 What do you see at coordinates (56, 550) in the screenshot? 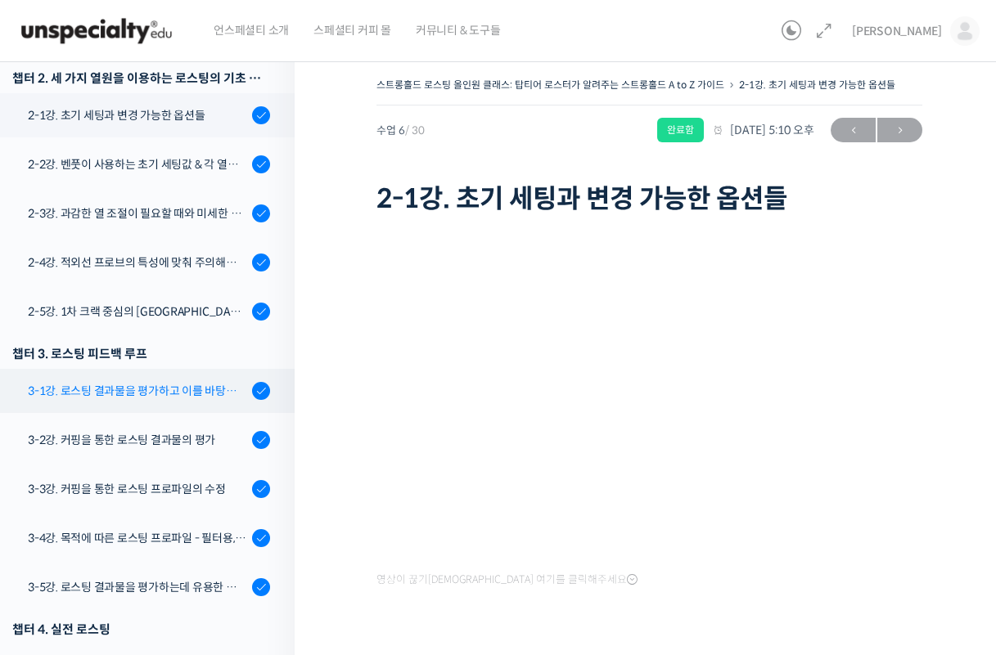
I see `span: 홈` at bounding box center [56, 550].